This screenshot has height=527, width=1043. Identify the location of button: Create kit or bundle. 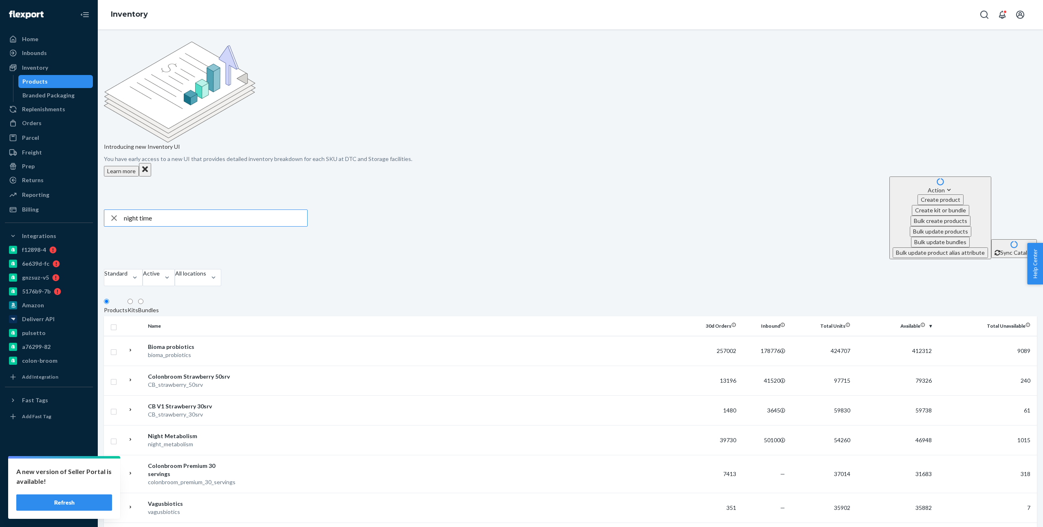
(941, 210).